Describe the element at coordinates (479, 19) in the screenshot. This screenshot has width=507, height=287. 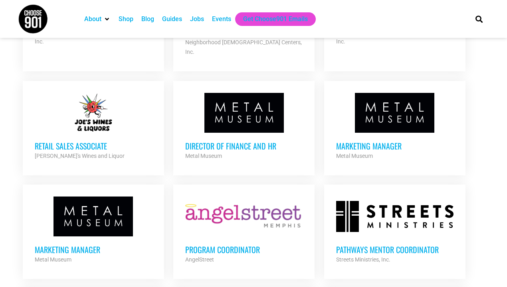
I see `div: Search` at that location.